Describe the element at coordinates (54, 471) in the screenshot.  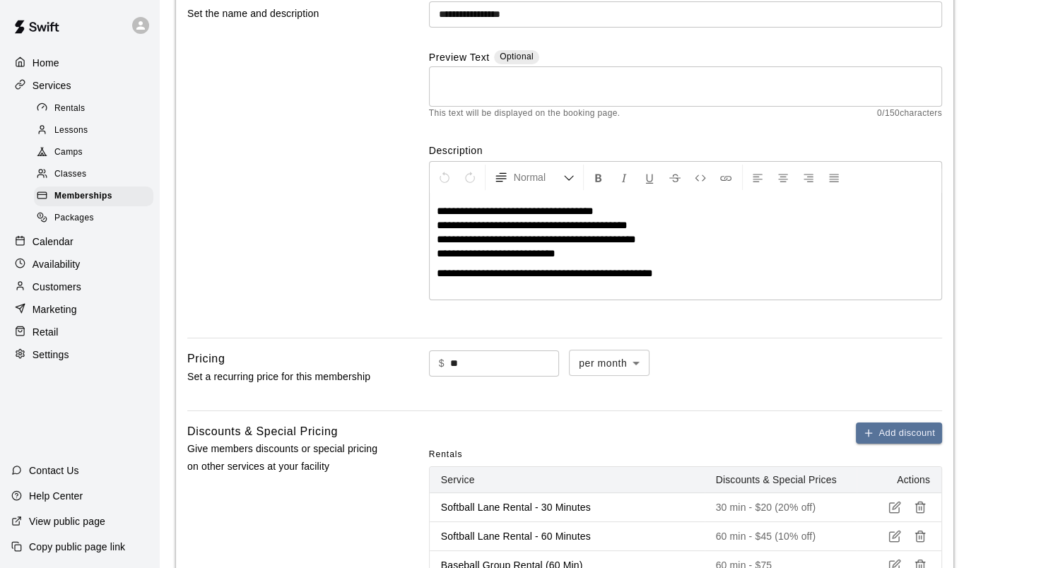
I see `p: Contact Us` at that location.